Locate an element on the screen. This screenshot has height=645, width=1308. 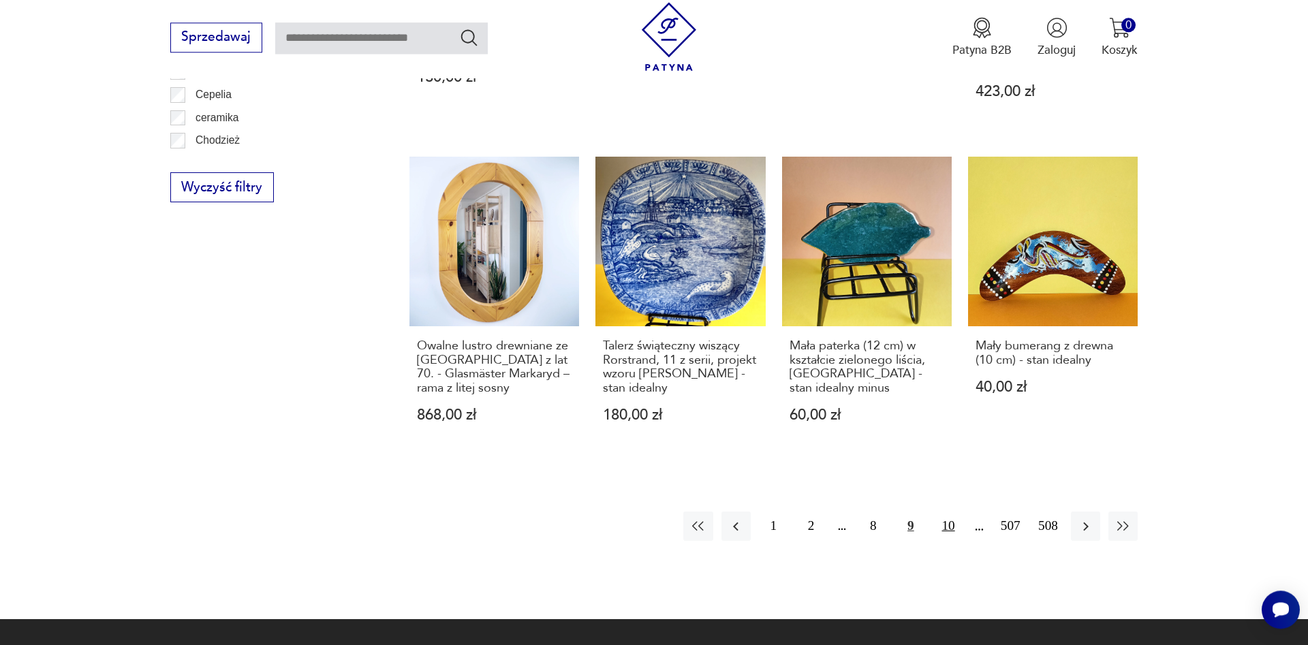
p: 40,00 zł is located at coordinates (1053, 387).